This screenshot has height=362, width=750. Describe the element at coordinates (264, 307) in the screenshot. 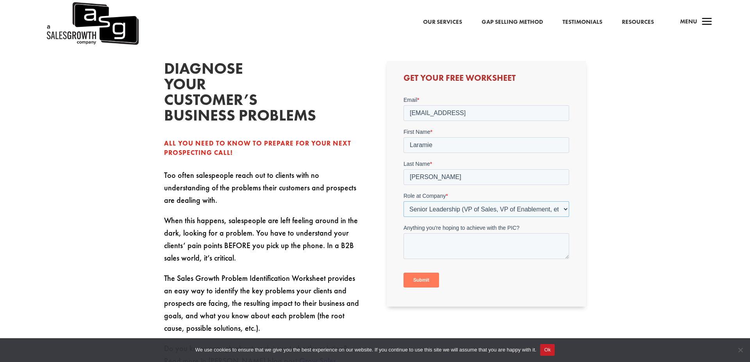

I see `p: The Sales Growth Problem Identification Worksheet provides an easy way to identify the key proble...` at that location.